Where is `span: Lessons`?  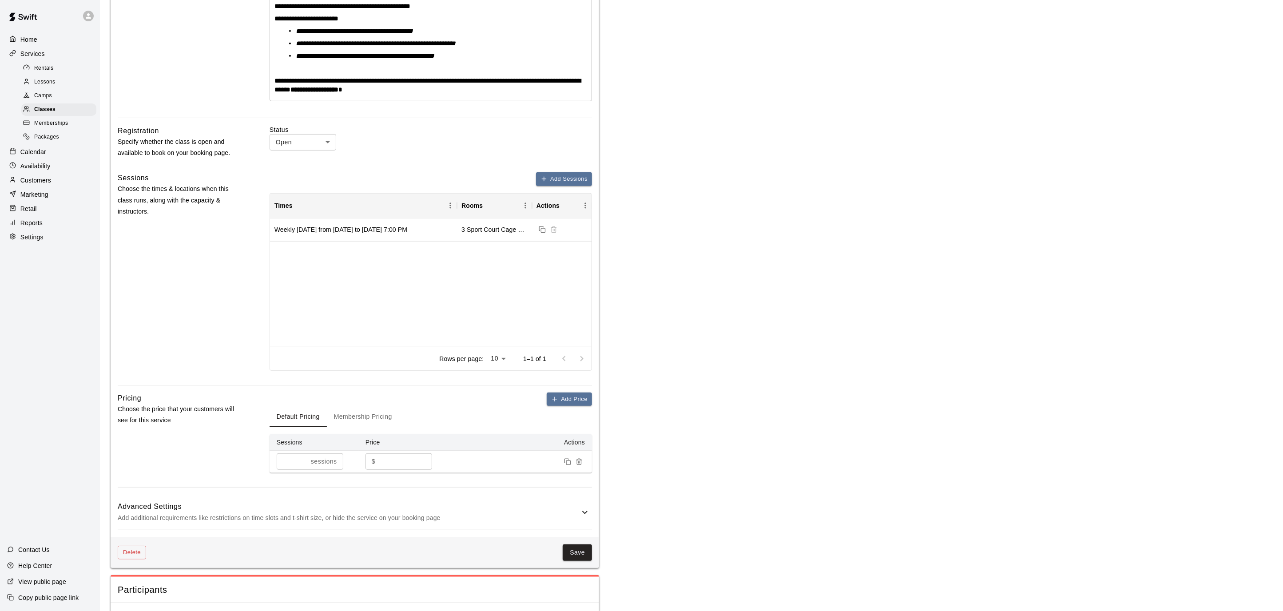
span: Lessons is located at coordinates (45, 82).